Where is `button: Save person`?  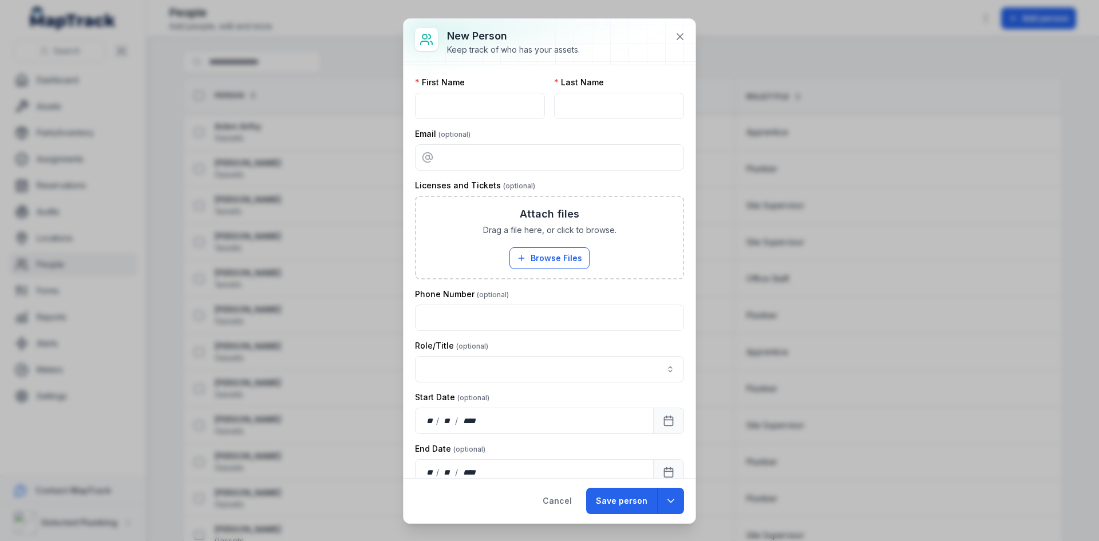
button: Save person is located at coordinates (622, 501).